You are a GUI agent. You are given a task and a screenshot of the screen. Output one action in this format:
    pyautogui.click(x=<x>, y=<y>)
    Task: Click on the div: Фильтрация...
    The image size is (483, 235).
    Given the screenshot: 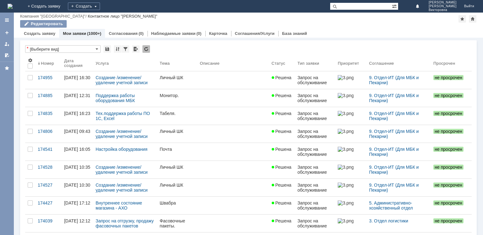 What is the action you would take?
    pyautogui.click(x=126, y=49)
    